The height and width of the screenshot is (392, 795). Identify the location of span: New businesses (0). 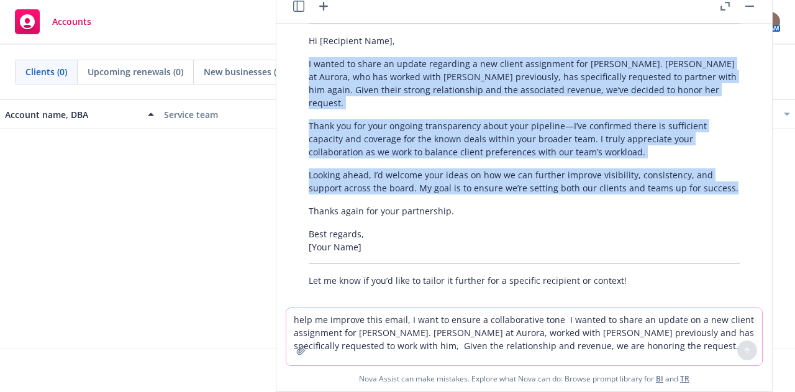
(244, 71).